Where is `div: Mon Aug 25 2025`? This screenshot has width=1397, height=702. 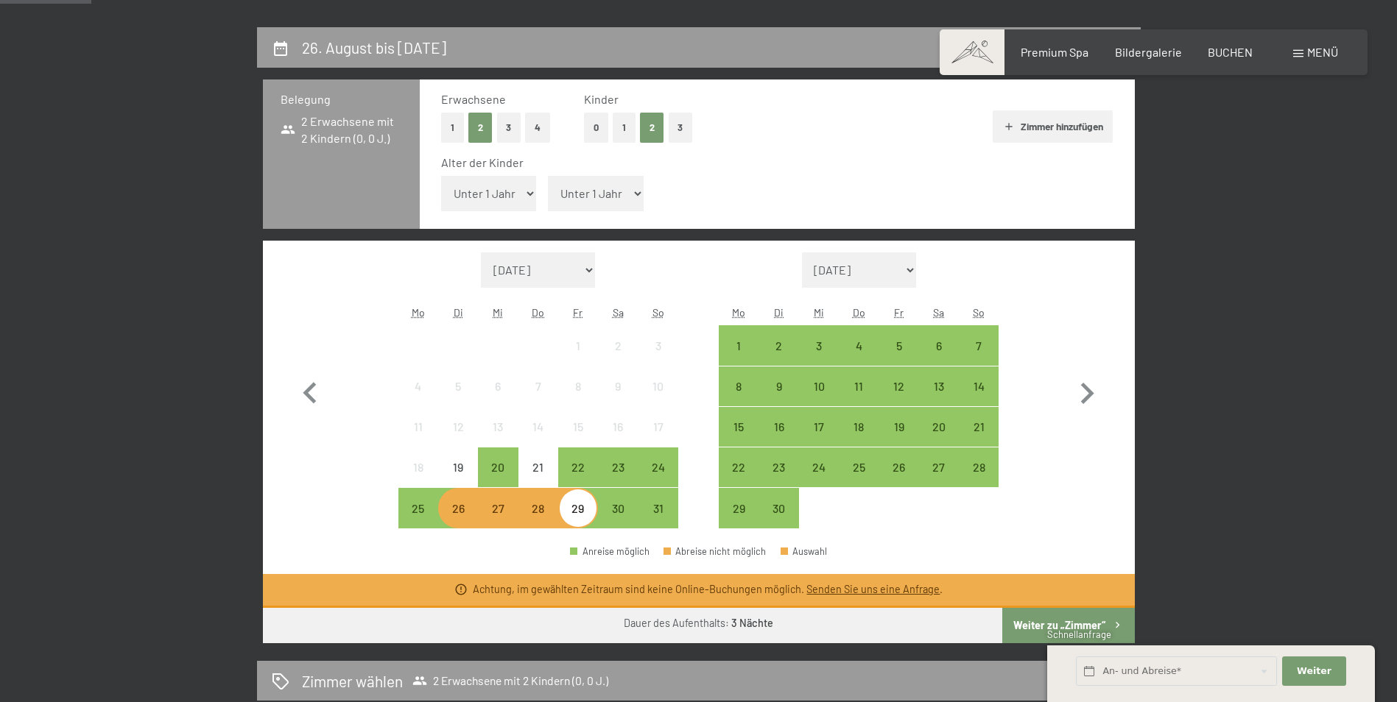
div: Mon Aug 25 2025 is located at coordinates (418, 508).